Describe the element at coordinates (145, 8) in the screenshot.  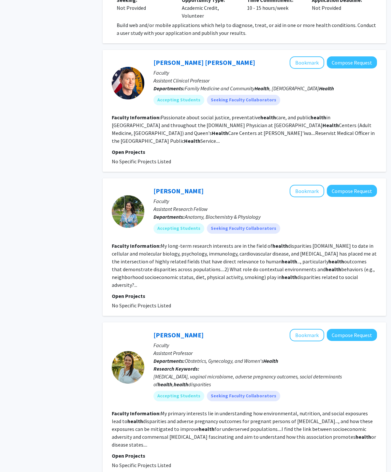
I see `div: Not Provided` at that location.